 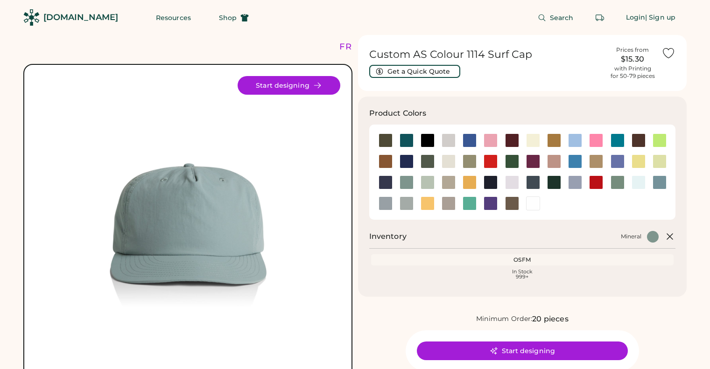 What do you see at coordinates (31, 17) in the screenshot?
I see `img: Rendered Logo - Screens` at bounding box center [31, 17].